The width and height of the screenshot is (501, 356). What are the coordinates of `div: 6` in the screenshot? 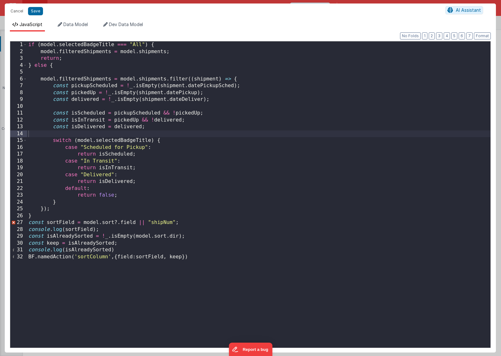 It's located at (18, 79).